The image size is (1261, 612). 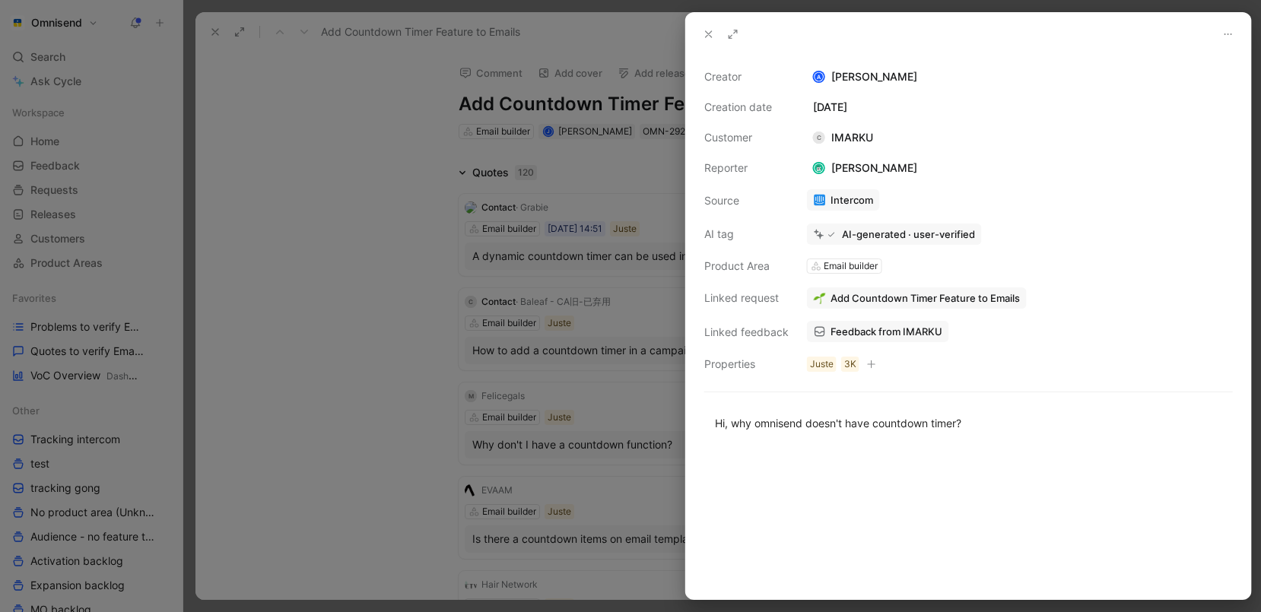 What do you see at coordinates (886, 332) in the screenshot?
I see `span: Feedback from IMARKU` at bounding box center [886, 332].